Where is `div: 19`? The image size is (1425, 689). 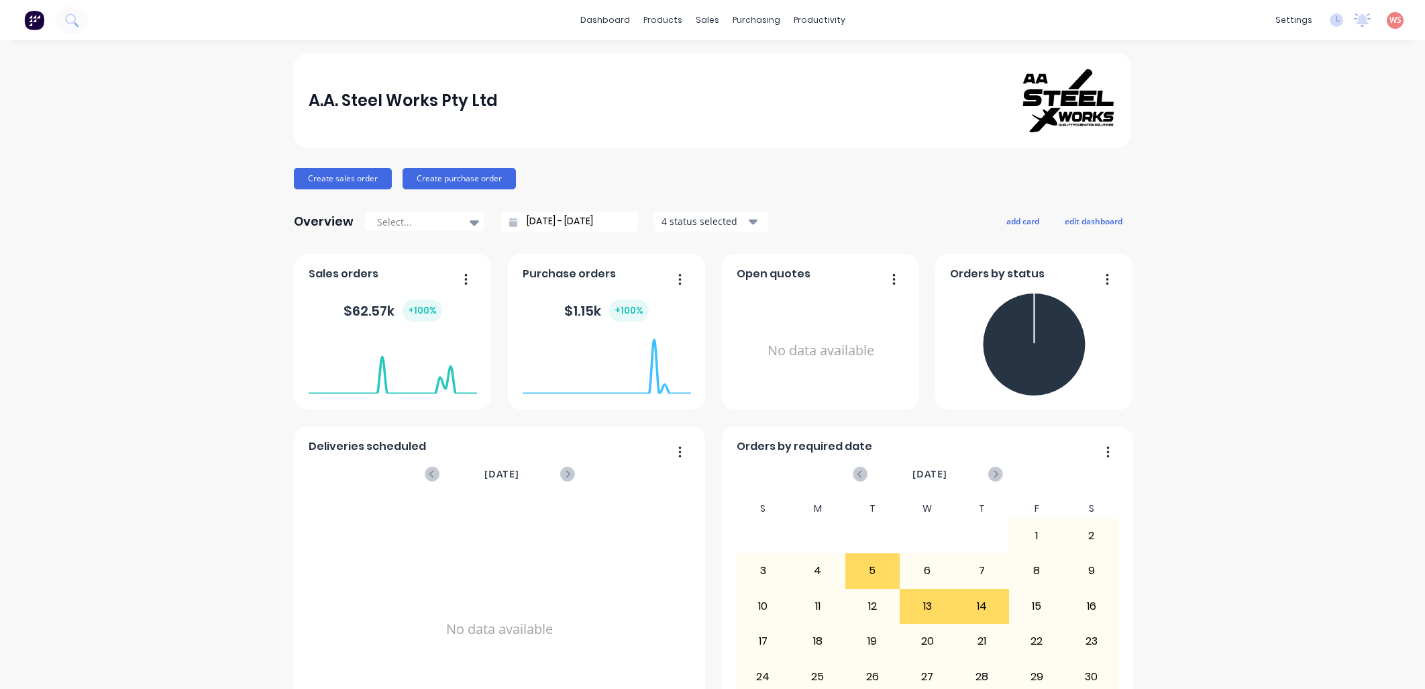 div: 19 is located at coordinates (873, 641).